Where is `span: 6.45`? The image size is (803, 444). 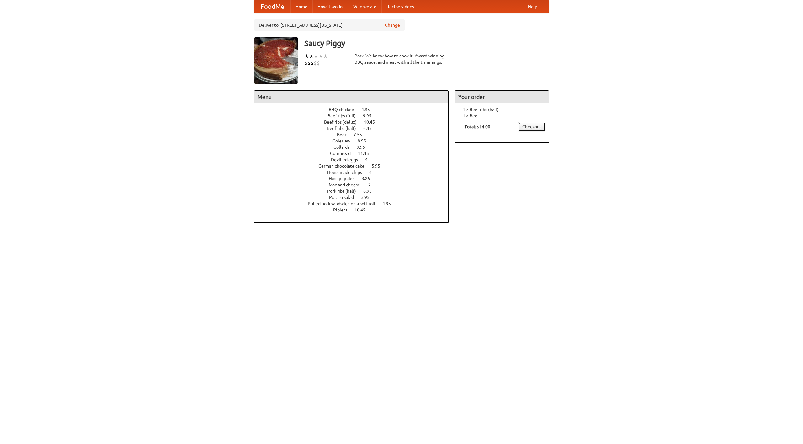
span: 6.45 is located at coordinates (370, 128).